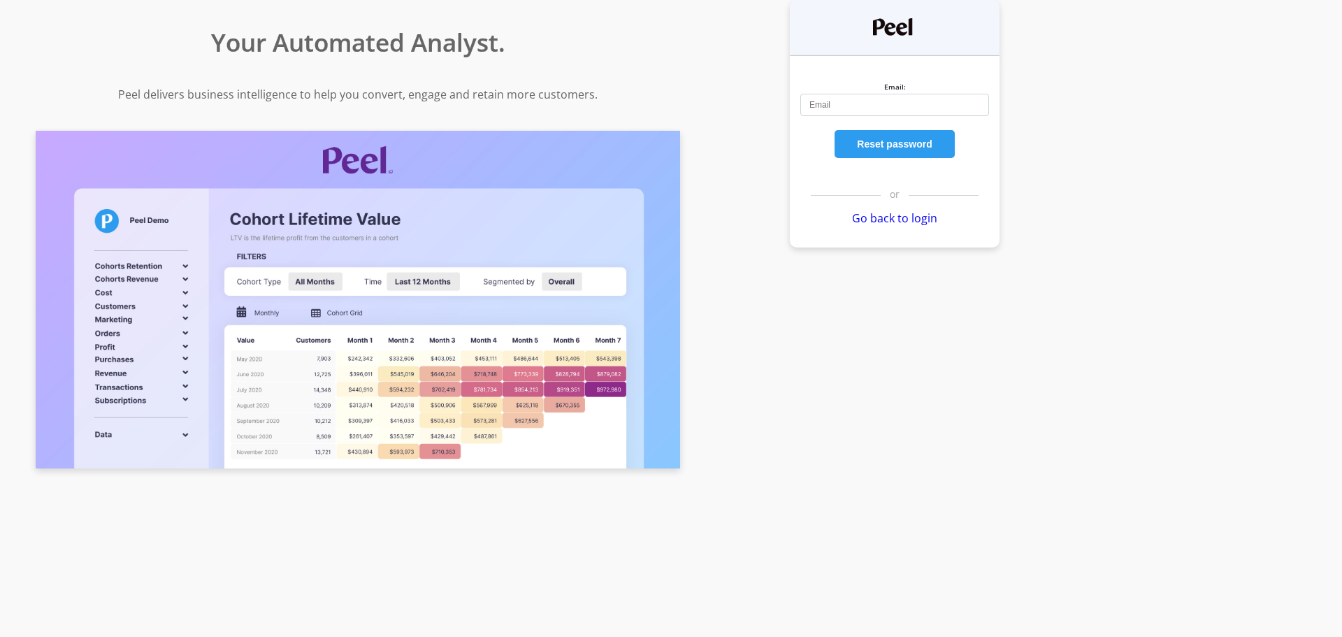 Image resolution: width=1342 pixels, height=637 pixels. Describe the element at coordinates (895, 27) in the screenshot. I see `img: Peel` at that location.